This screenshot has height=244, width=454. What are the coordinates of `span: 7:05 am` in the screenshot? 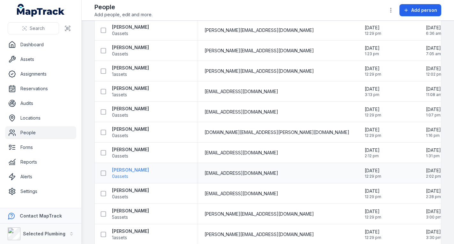 It's located at (433, 54).